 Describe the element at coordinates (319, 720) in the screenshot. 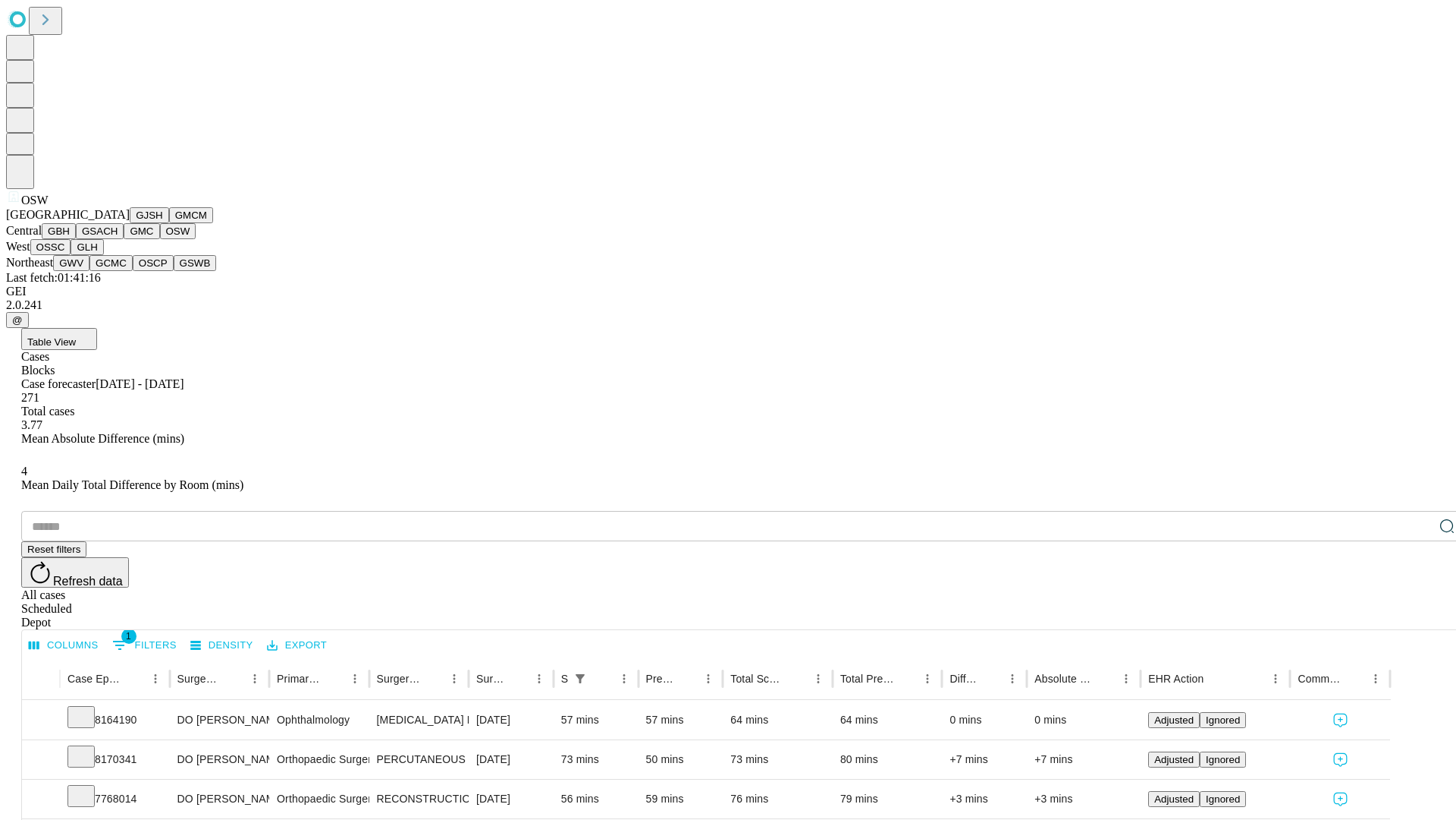

I see `div: Ophthalmology` at that location.